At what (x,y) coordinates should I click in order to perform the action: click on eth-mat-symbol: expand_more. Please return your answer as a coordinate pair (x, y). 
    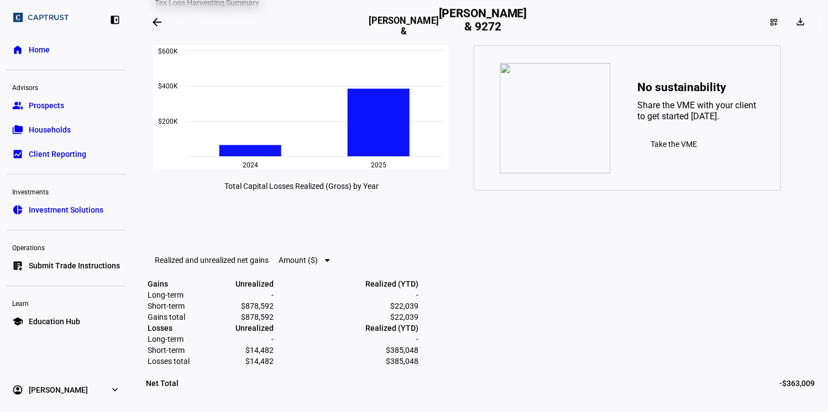
    Looking at the image, I should click on (115, 390).